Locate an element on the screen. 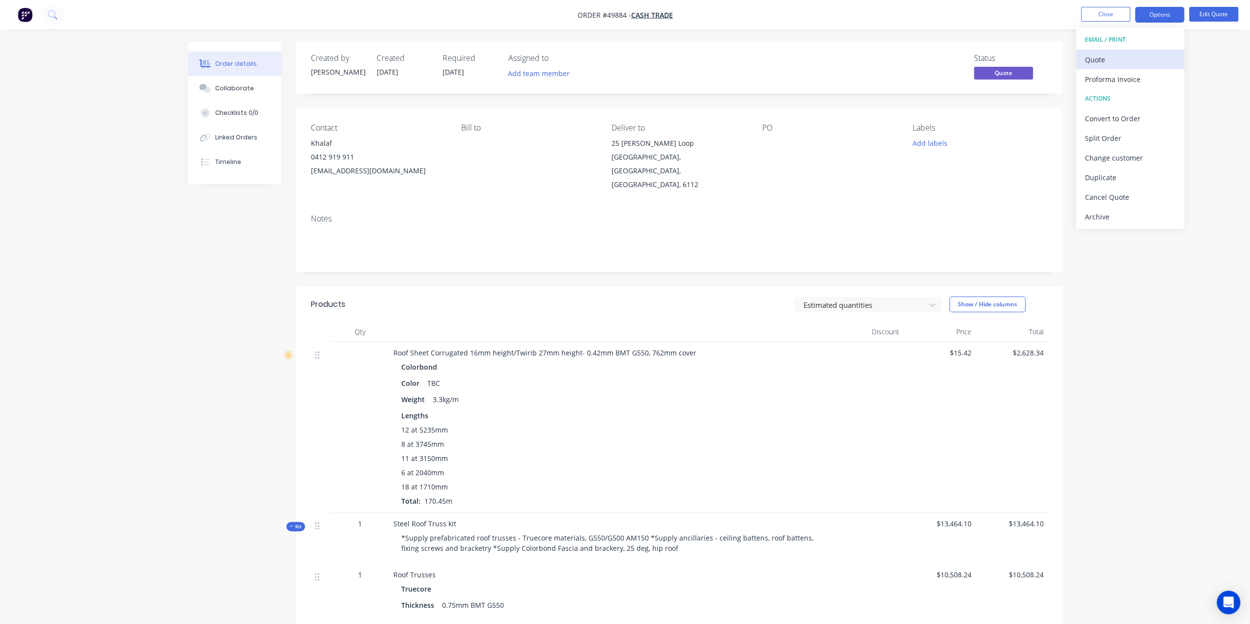 The image size is (1250, 624). span: Cash Trade is located at coordinates (652, 15).